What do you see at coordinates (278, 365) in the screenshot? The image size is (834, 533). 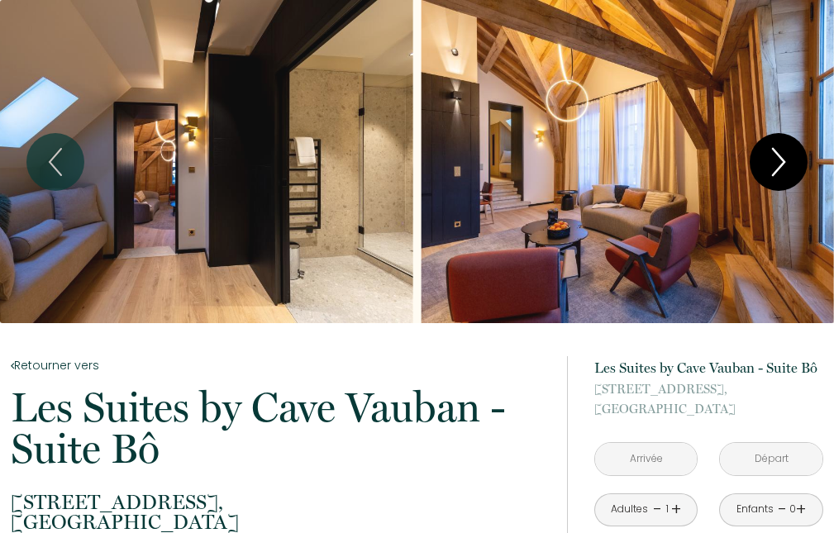 I see `a: Retourner vers` at bounding box center [278, 365].